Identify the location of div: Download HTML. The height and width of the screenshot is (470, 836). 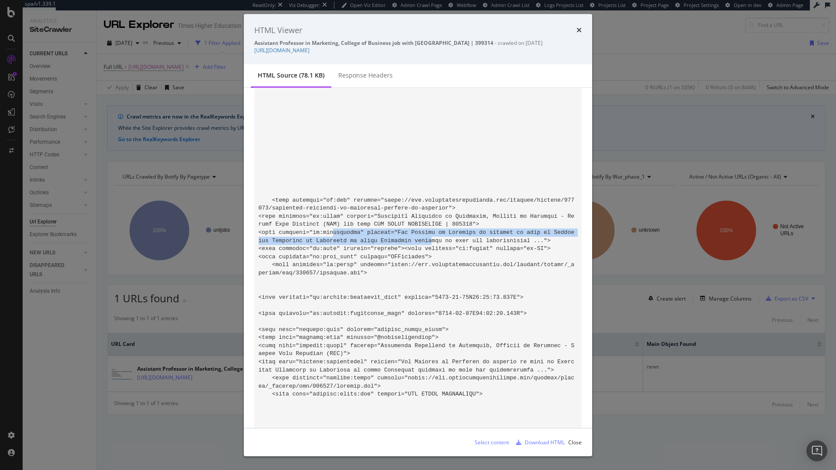
(545, 441).